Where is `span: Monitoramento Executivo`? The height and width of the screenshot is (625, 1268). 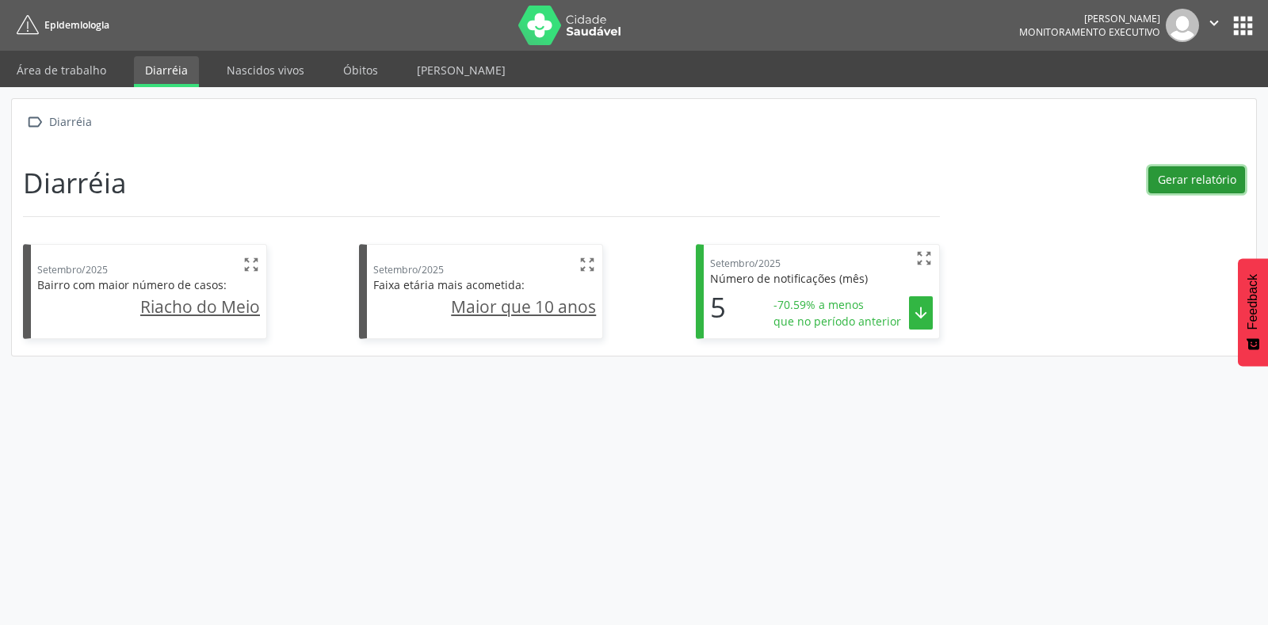
span: Monitoramento Executivo is located at coordinates (1090, 32).